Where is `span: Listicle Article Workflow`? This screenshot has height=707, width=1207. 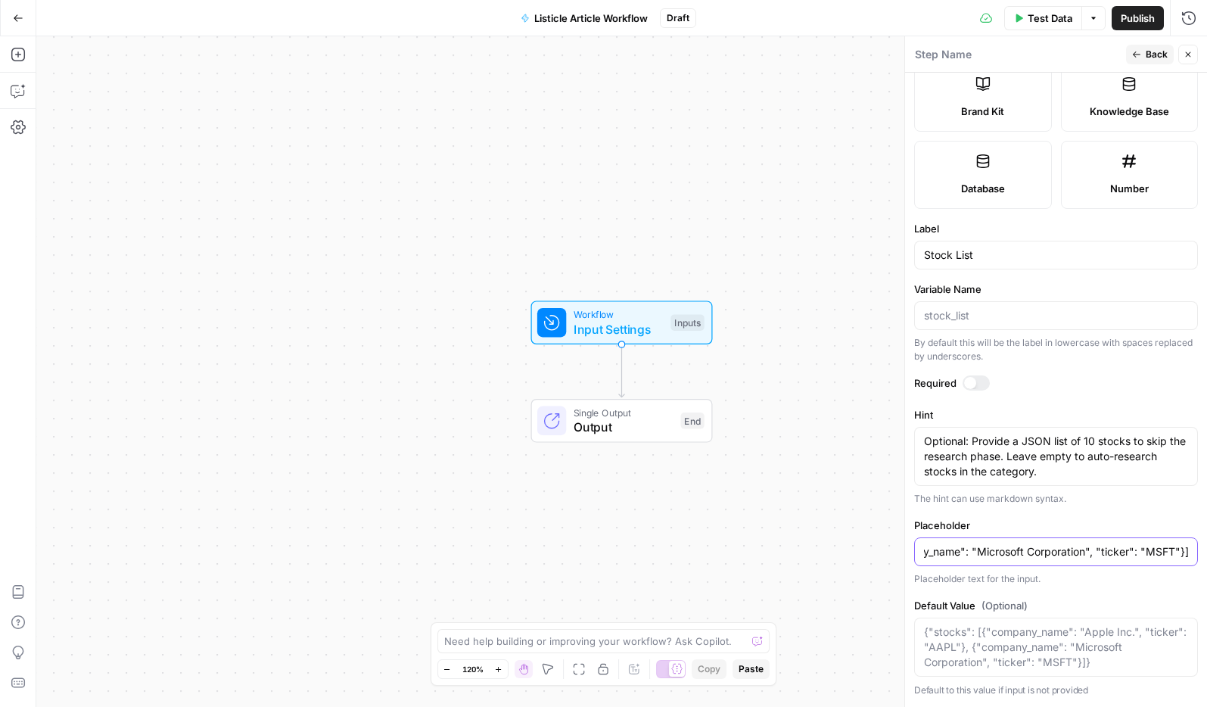 span: Listicle Article Workflow is located at coordinates (591, 18).